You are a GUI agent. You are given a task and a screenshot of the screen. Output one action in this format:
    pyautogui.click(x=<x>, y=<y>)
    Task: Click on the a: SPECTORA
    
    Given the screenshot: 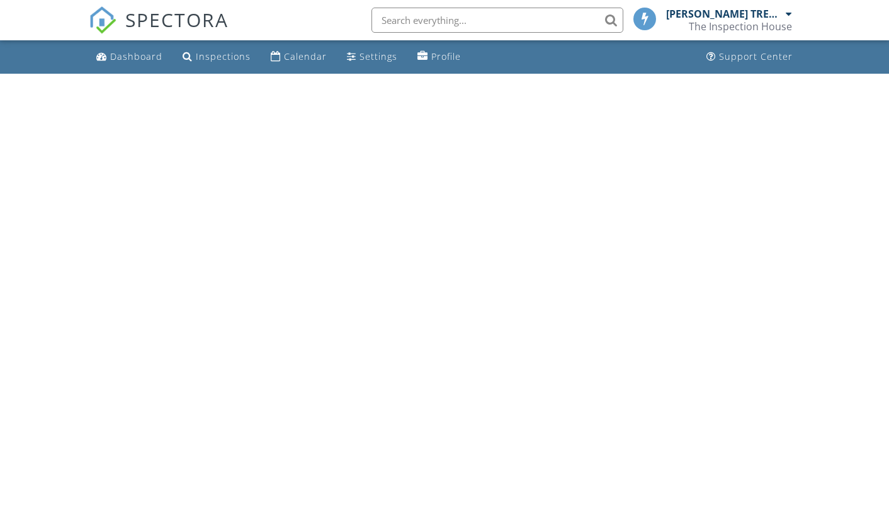 What is the action you would take?
    pyautogui.click(x=159, y=30)
    